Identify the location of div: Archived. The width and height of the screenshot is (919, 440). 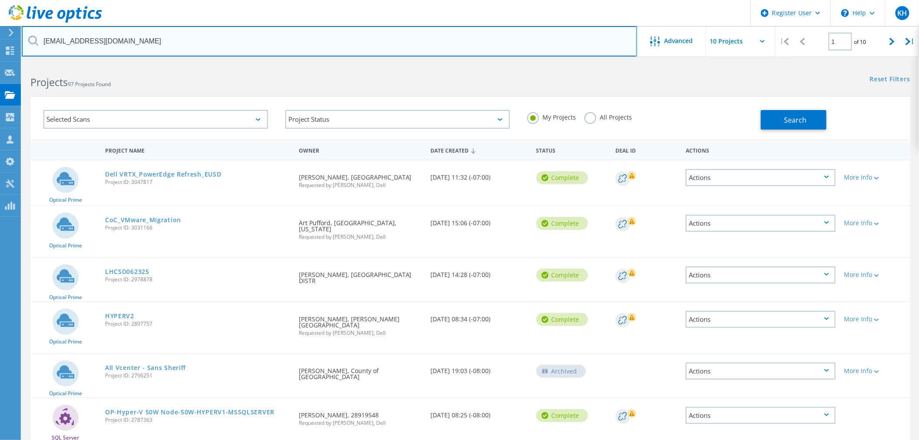
(561, 371).